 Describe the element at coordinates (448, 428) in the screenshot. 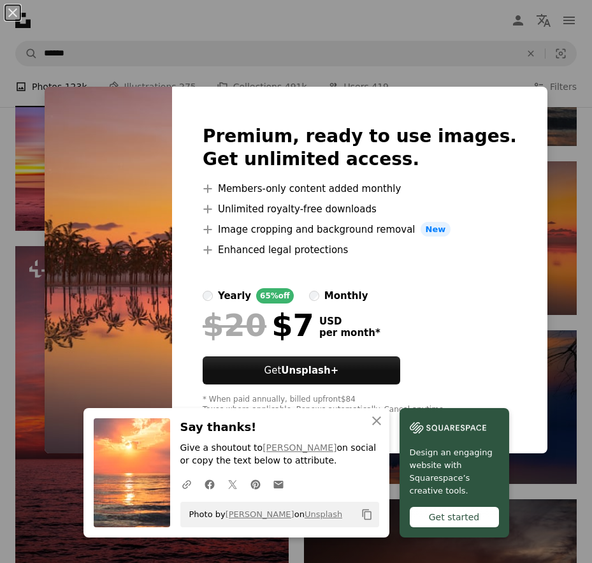

I see `img: file-1606177908946-d1eed1cbe4f5image` at that location.